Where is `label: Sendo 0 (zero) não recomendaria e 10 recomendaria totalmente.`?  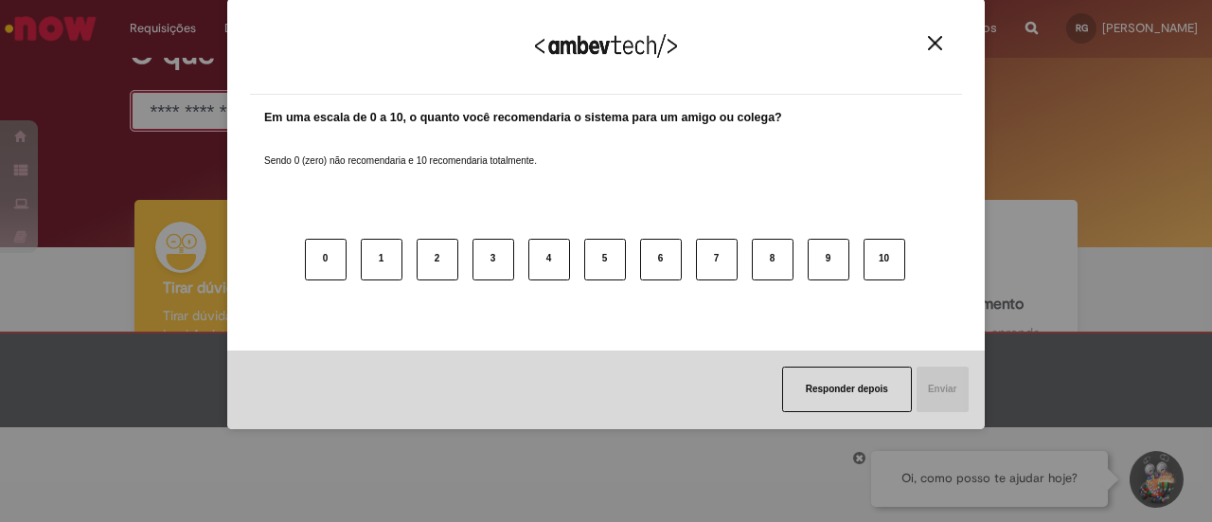
label: Sendo 0 (zero) não recomendaria e 10 recomendaria totalmente. is located at coordinates (400, 150).